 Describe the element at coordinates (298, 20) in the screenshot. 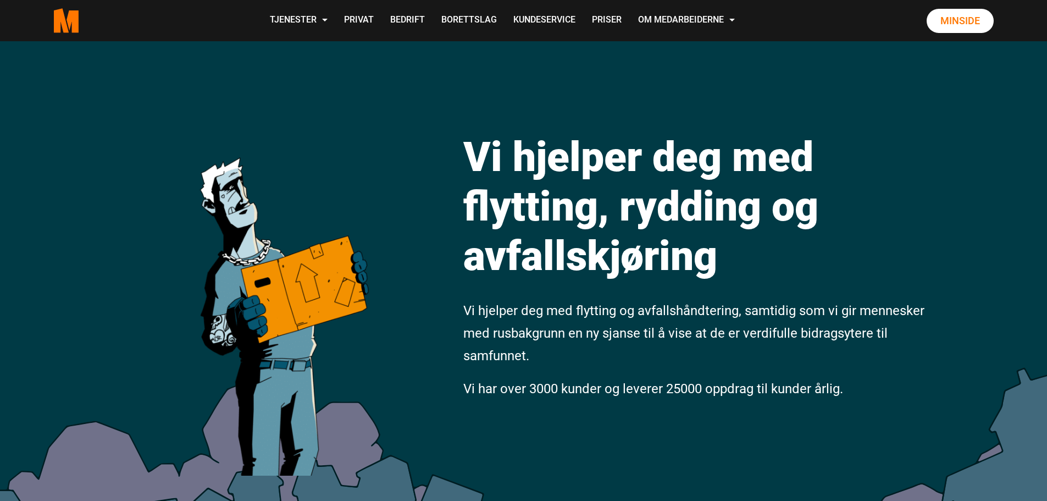

I see `a: Tjenester` at that location.